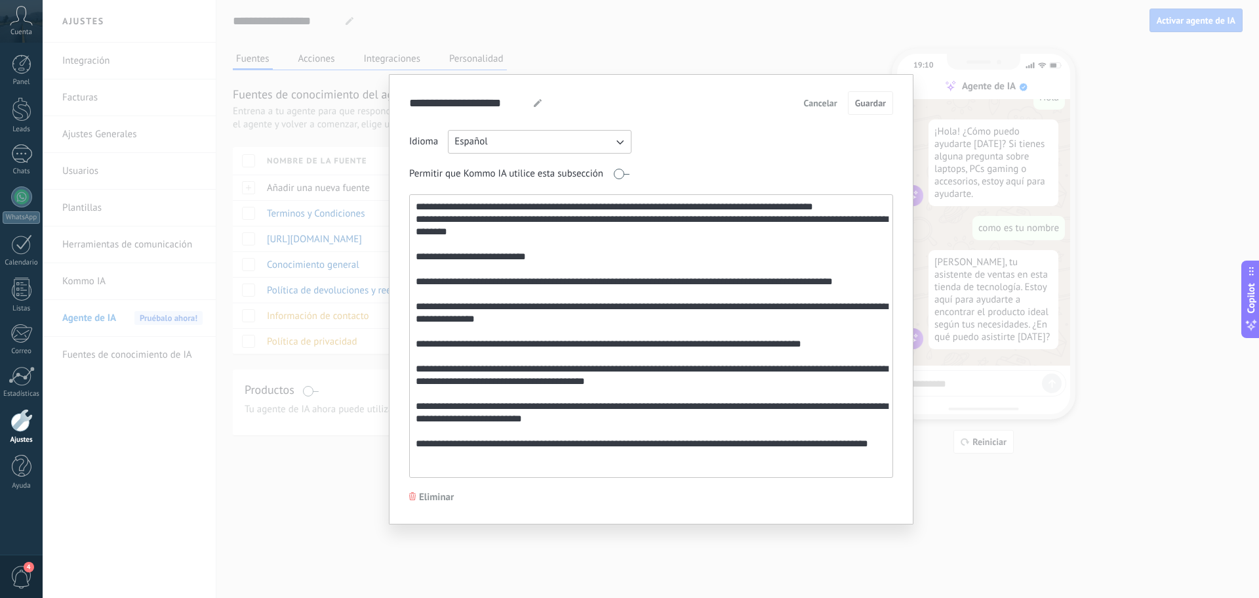  Describe the element at coordinates (22, 262) in the screenshot. I see `div: Calendario` at that location.